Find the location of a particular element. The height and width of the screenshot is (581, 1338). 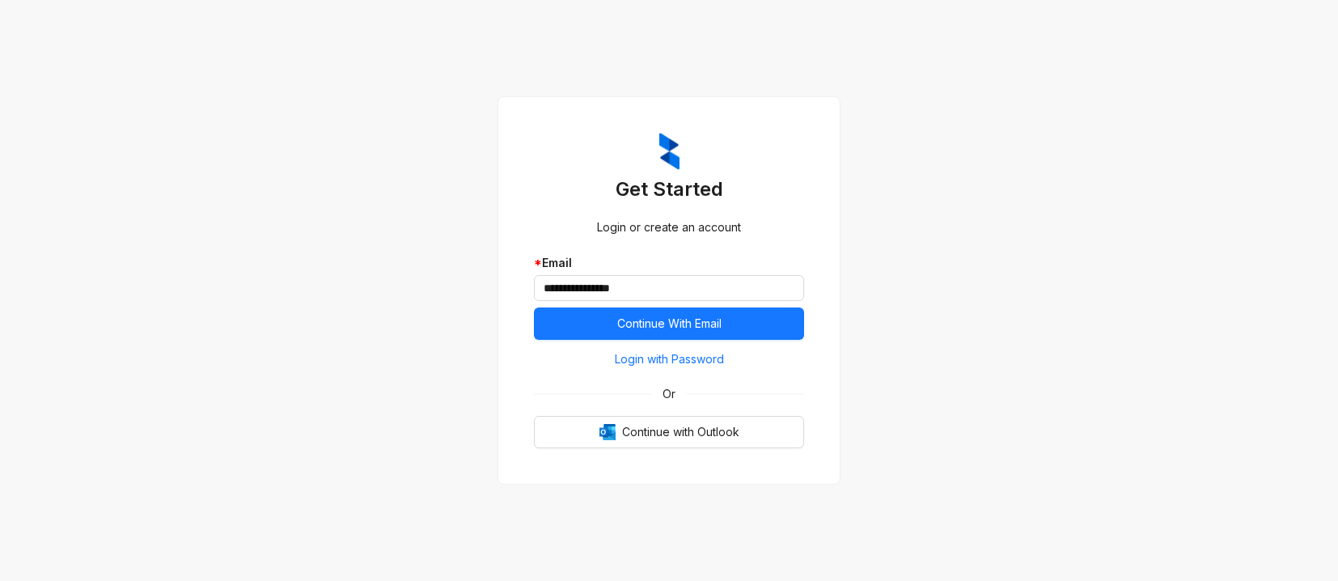

span: Continue with Outlook is located at coordinates (681, 432).